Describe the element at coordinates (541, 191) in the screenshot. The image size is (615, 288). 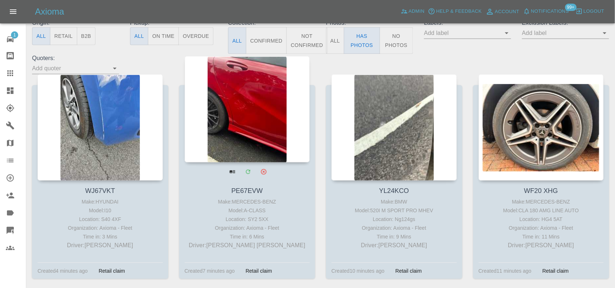
I see `a: WF20 XHG` at that location.